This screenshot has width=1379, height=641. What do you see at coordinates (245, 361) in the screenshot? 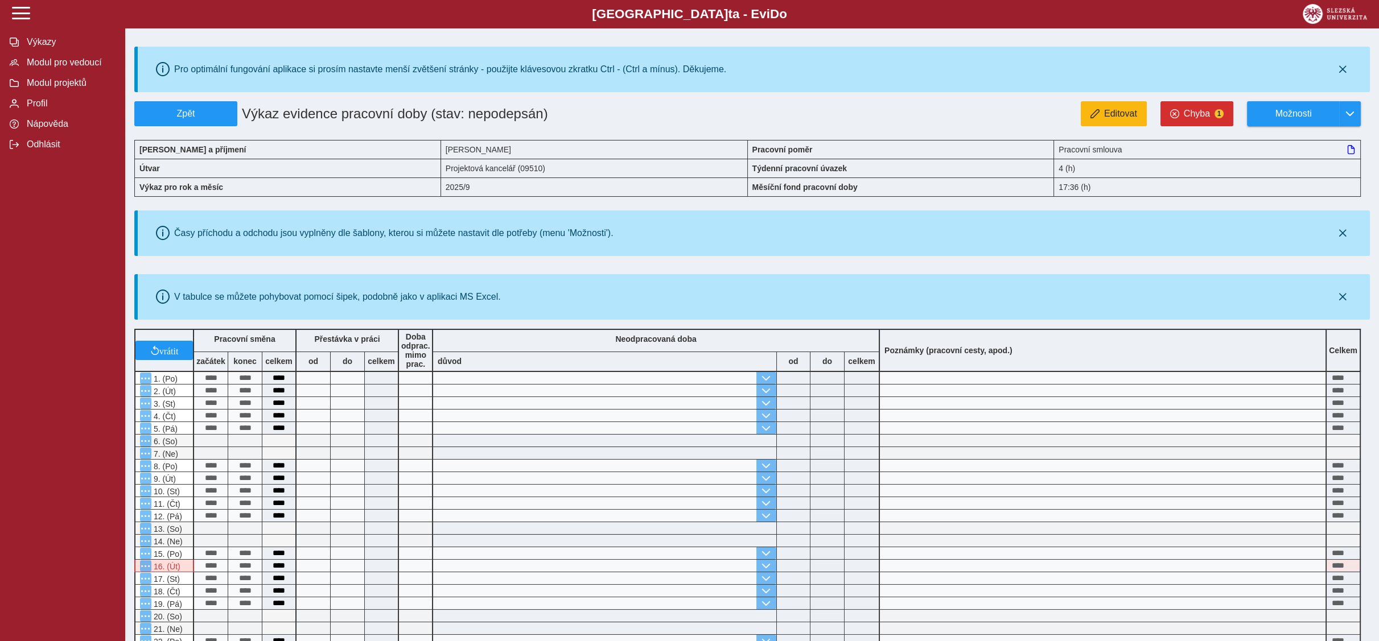
I see `b: konec` at bounding box center [245, 361].